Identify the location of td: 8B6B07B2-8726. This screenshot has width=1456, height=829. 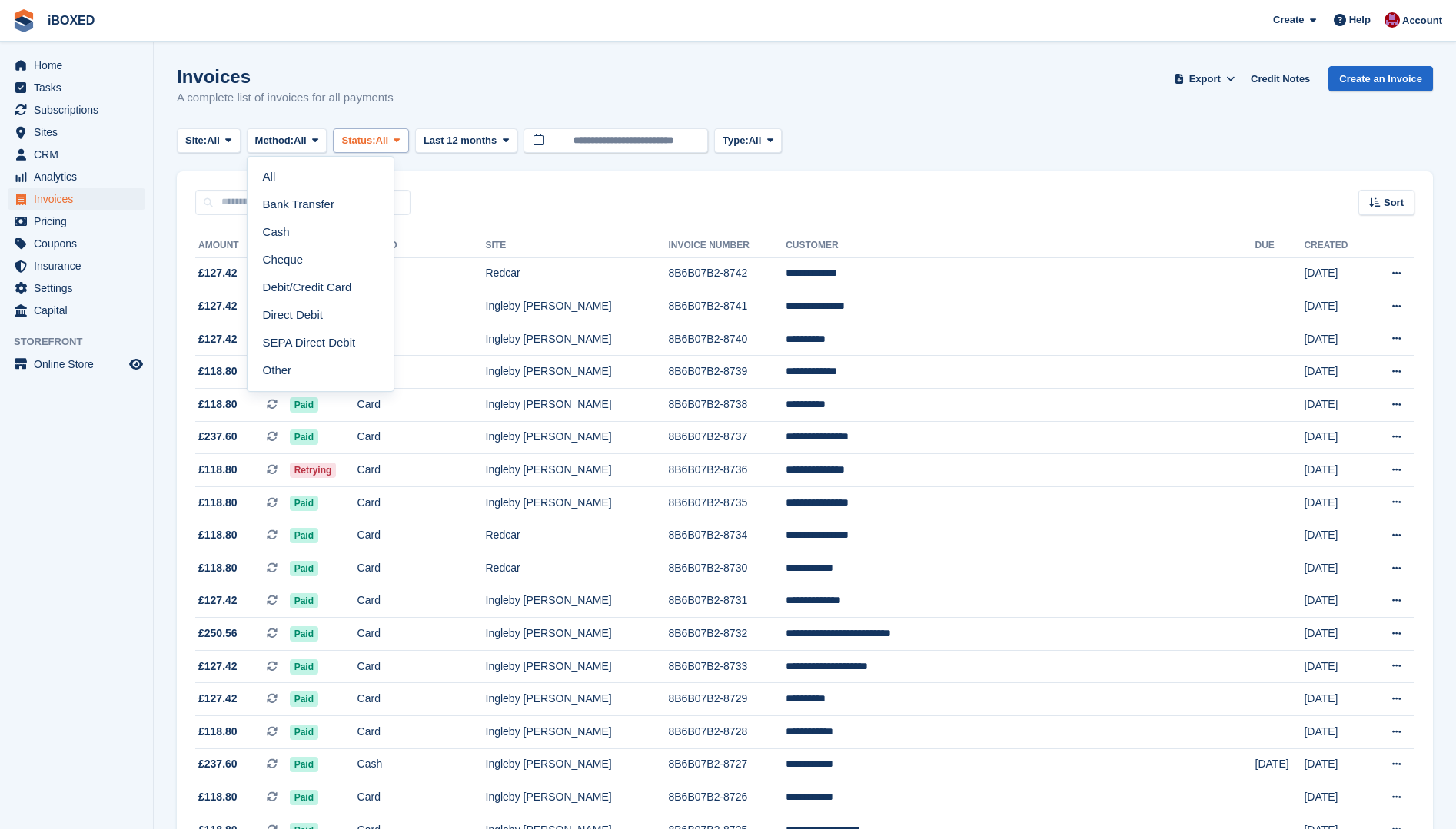
(727, 797).